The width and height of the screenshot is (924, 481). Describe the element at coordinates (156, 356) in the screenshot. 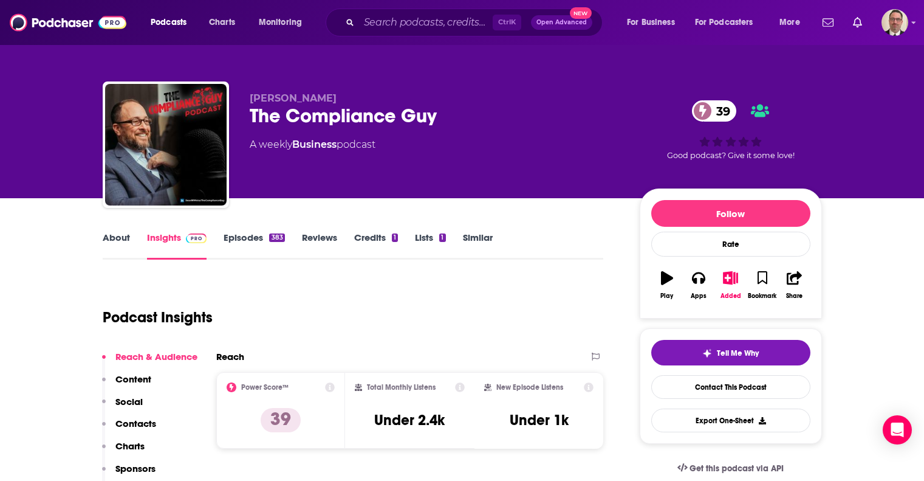

I see `p: Reach & Audience` at that location.